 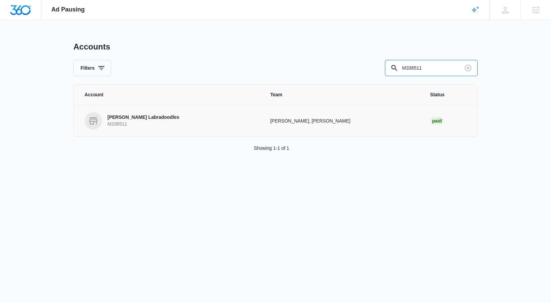 I want to click on span: Ad Pausing, so click(x=68, y=9).